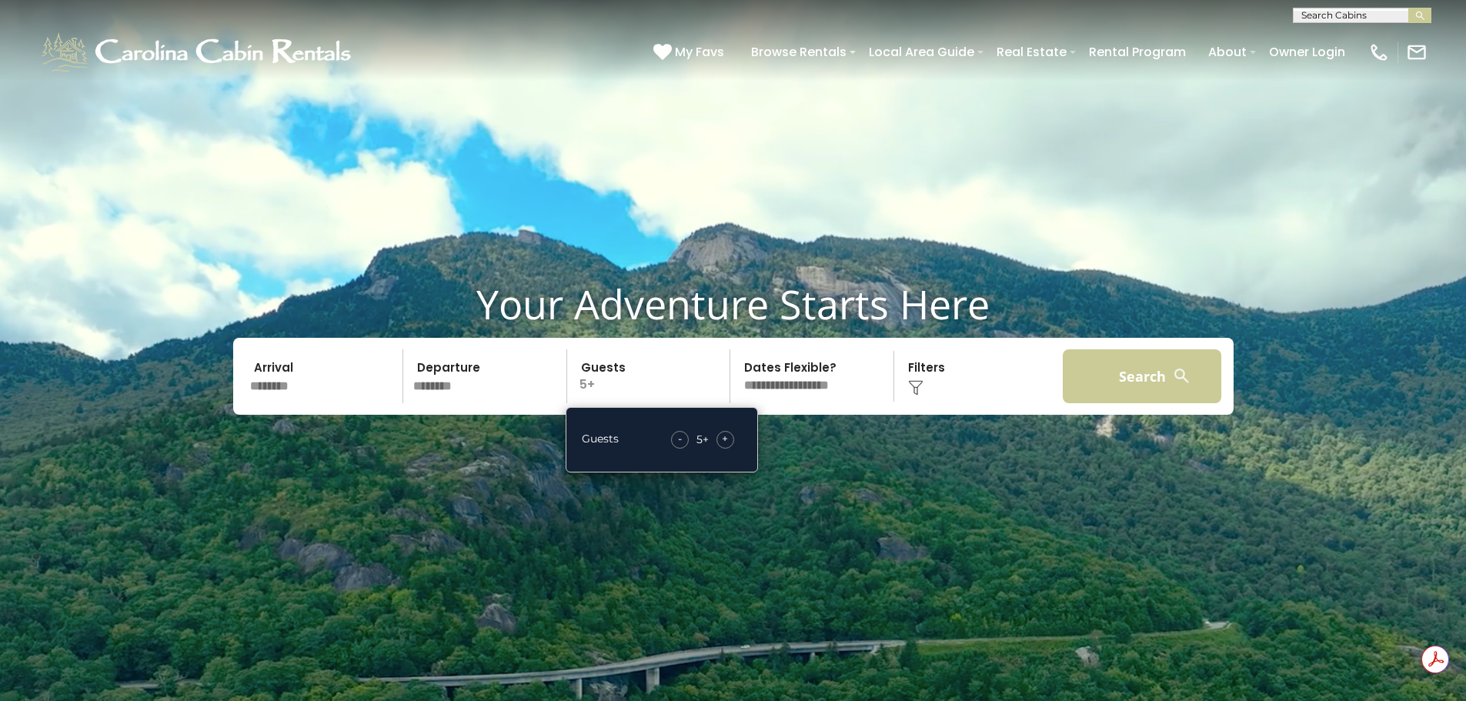 This screenshot has height=701, width=1466. Describe the element at coordinates (799, 52) in the screenshot. I see `a: Browse Rentals` at that location.